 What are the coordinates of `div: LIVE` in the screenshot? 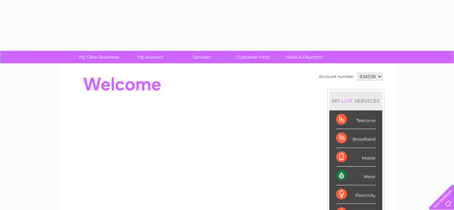 It's located at (347, 100).